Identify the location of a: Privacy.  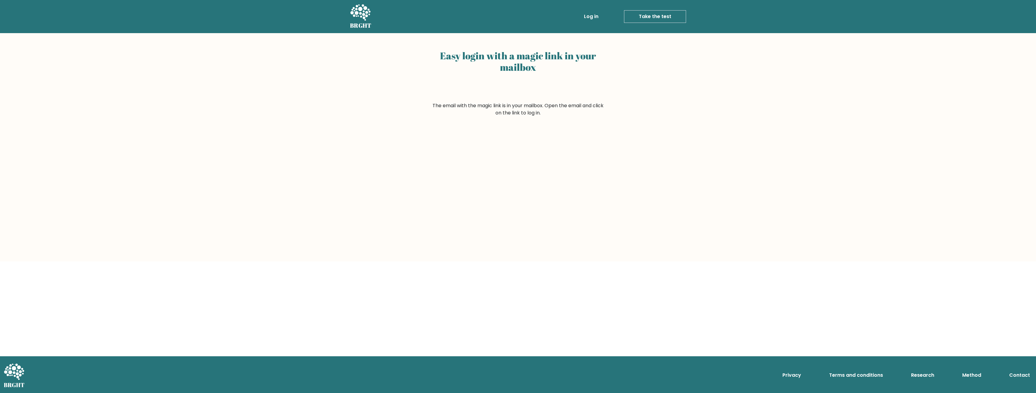
(792, 375).